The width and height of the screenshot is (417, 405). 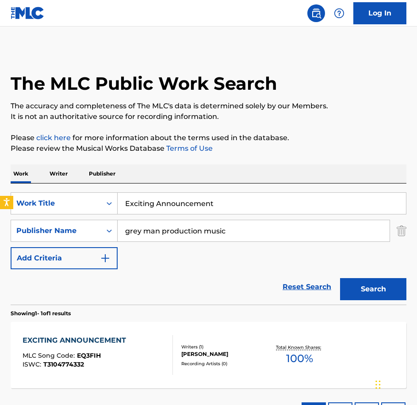 I want to click on h1: The MLC Public Work Search, so click(x=144, y=84).